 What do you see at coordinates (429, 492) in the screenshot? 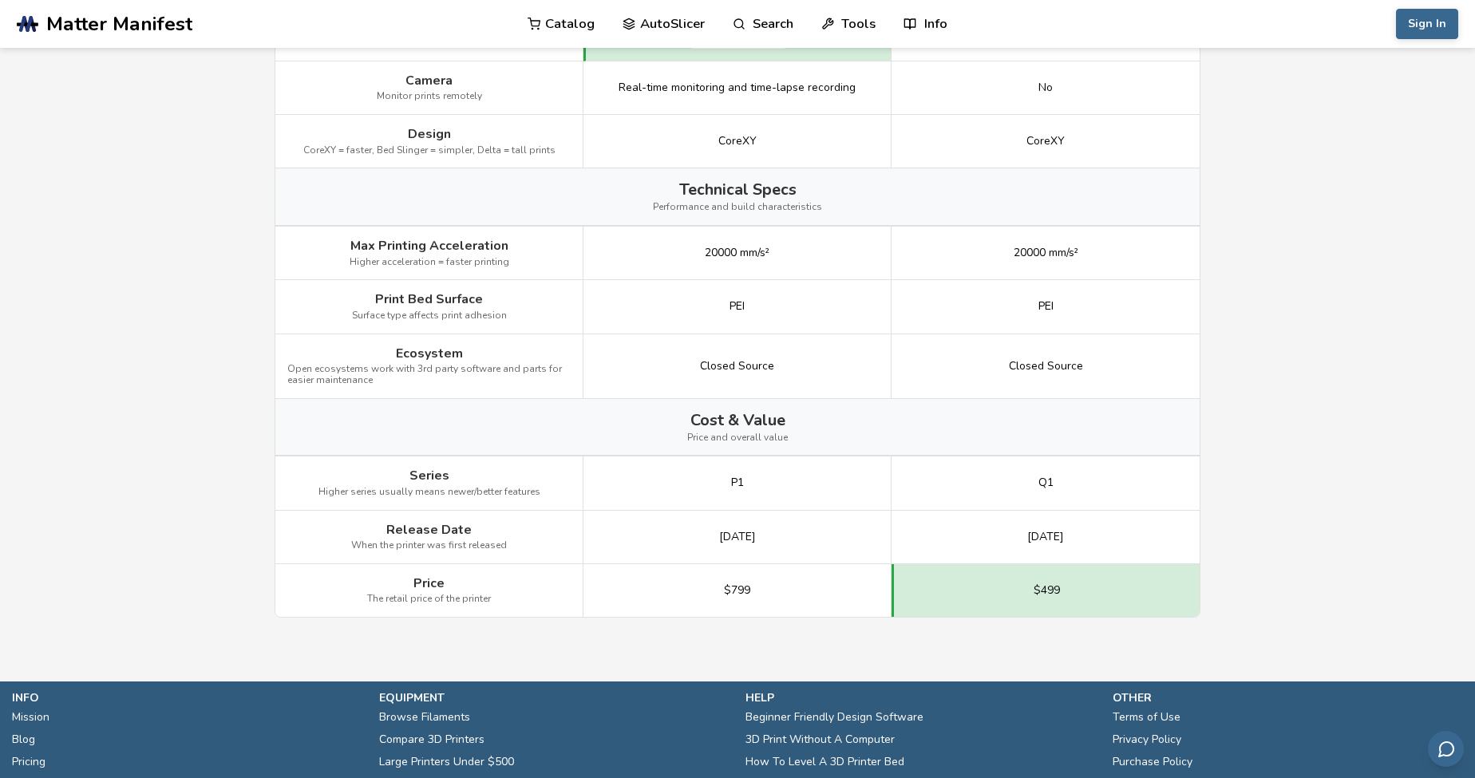
I see `span: Higher series usually means newer/better features` at bounding box center [429, 492].